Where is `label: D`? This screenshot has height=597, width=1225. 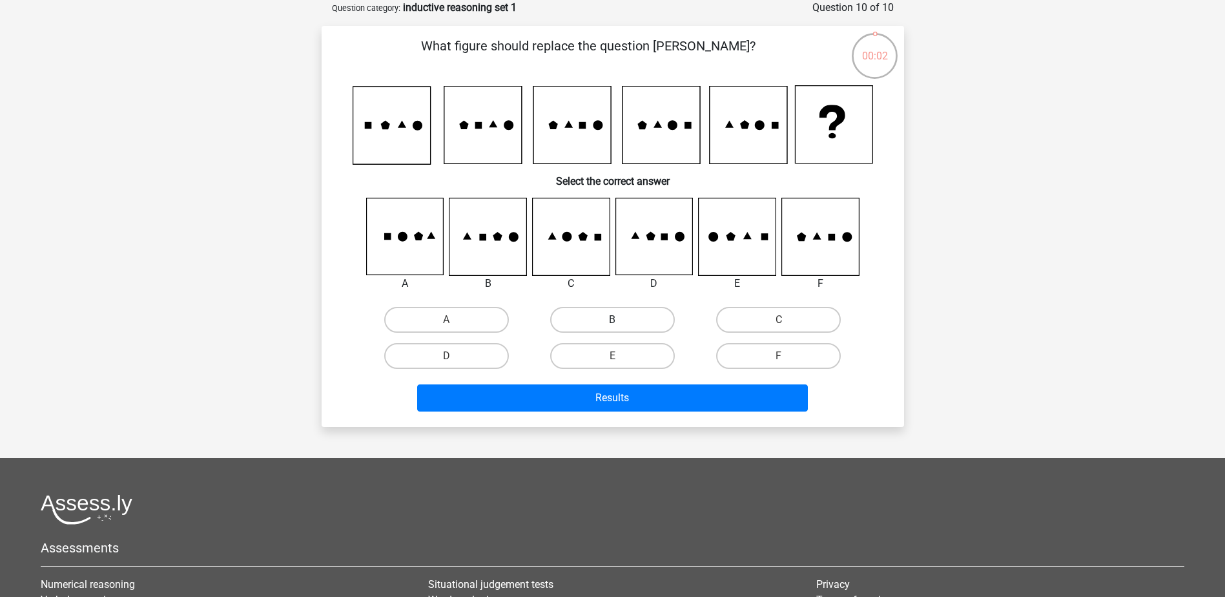
label: D is located at coordinates (446, 356).